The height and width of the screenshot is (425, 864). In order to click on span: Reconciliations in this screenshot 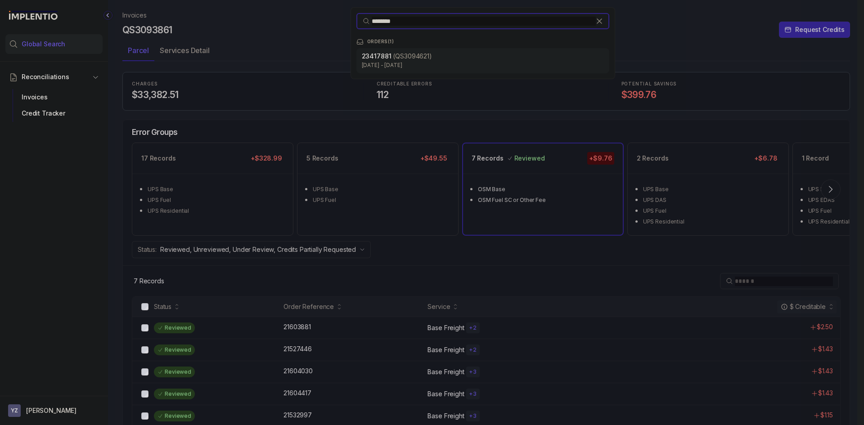, I will do `click(45, 77)`.